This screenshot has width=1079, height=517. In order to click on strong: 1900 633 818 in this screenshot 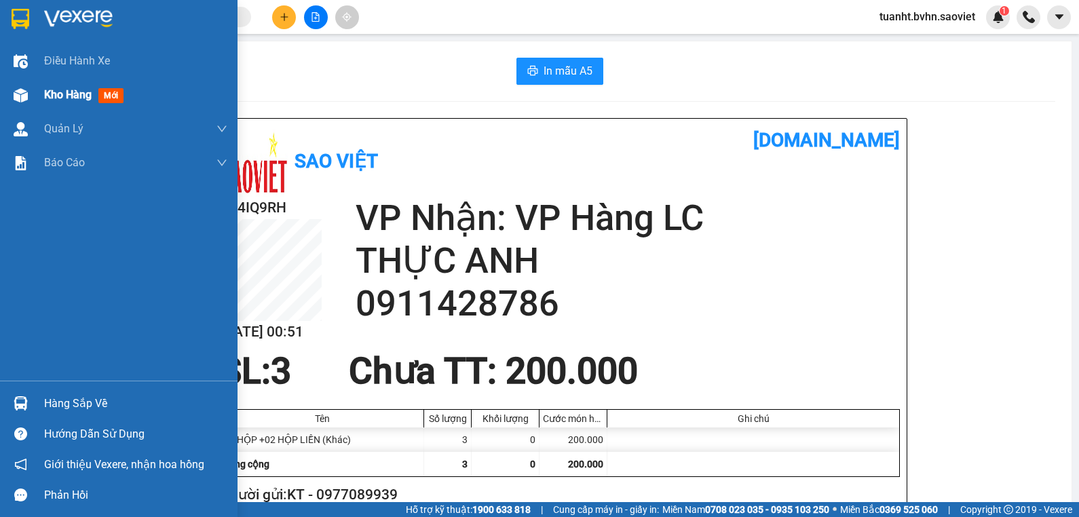, I will do `click(501, 509)`.